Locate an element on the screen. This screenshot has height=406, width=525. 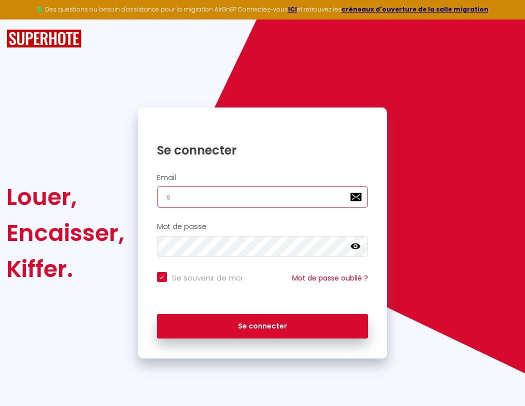
a: ICI is located at coordinates (293, 9).